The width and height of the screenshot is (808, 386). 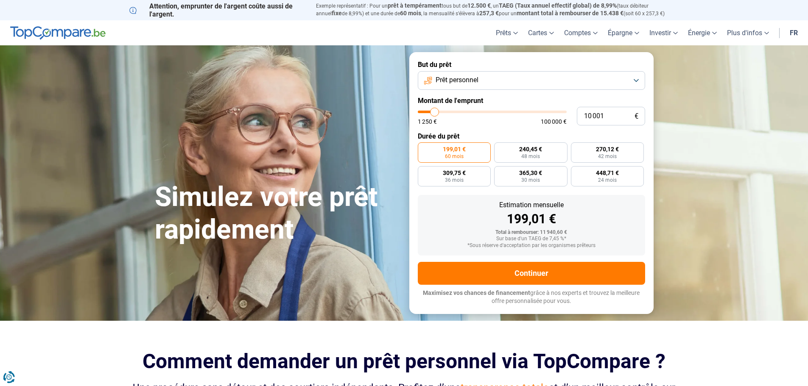 I want to click on a: fr, so click(x=794, y=33).